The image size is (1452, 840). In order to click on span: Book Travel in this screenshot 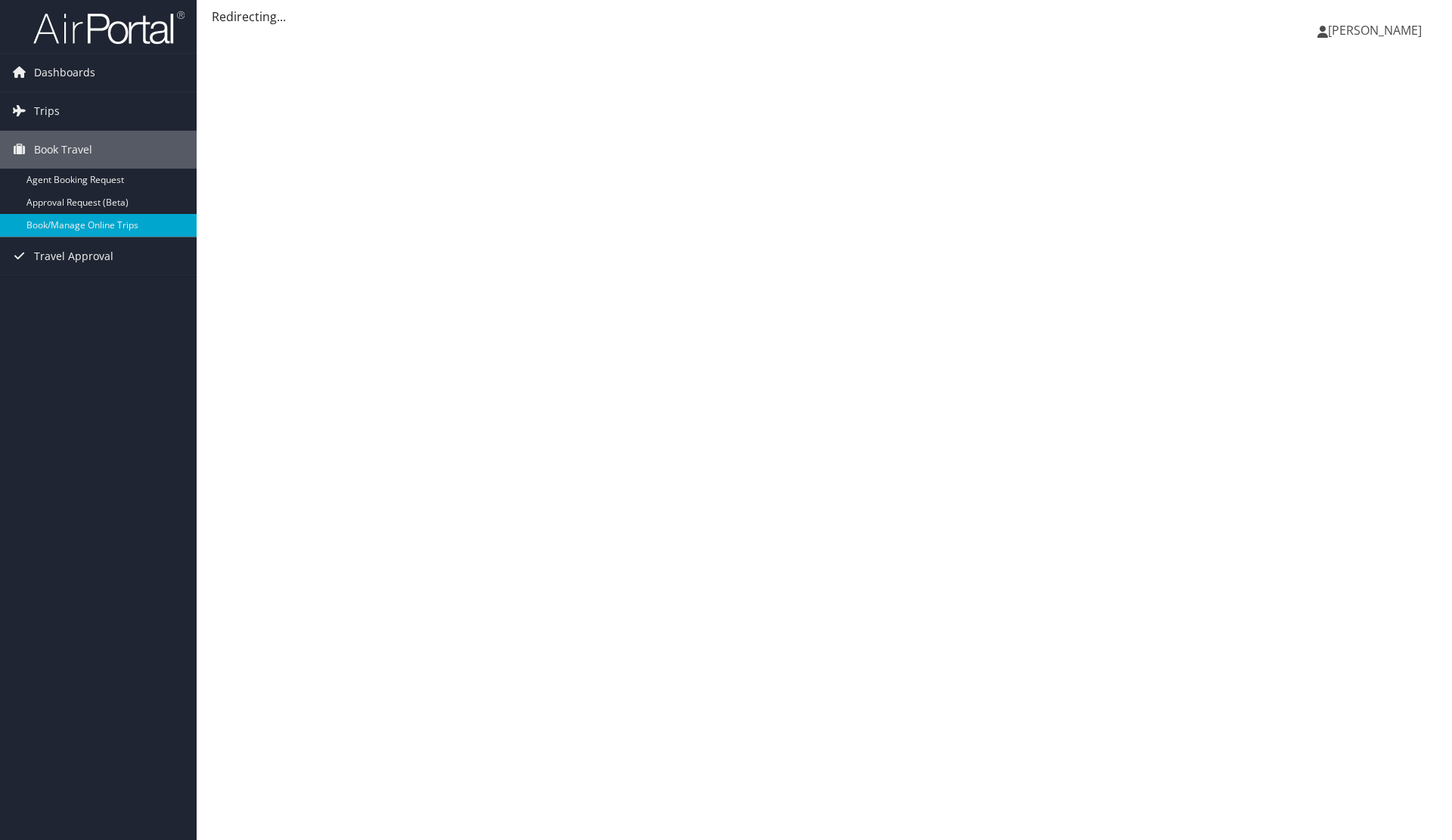, I will do `click(63, 150)`.